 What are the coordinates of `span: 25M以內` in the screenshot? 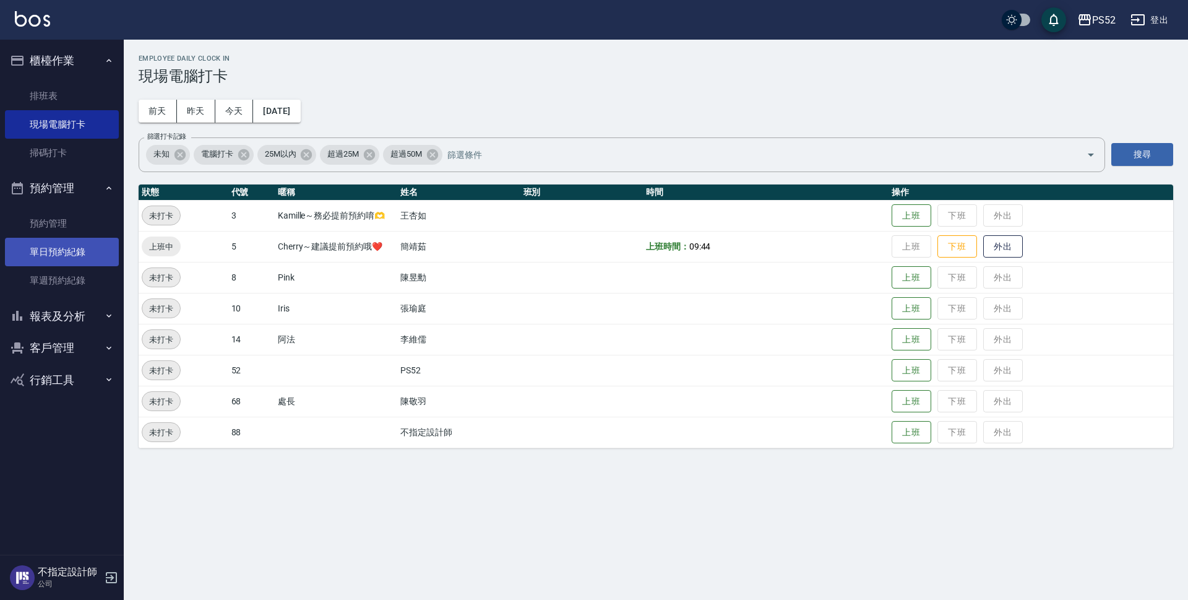 It's located at (280, 154).